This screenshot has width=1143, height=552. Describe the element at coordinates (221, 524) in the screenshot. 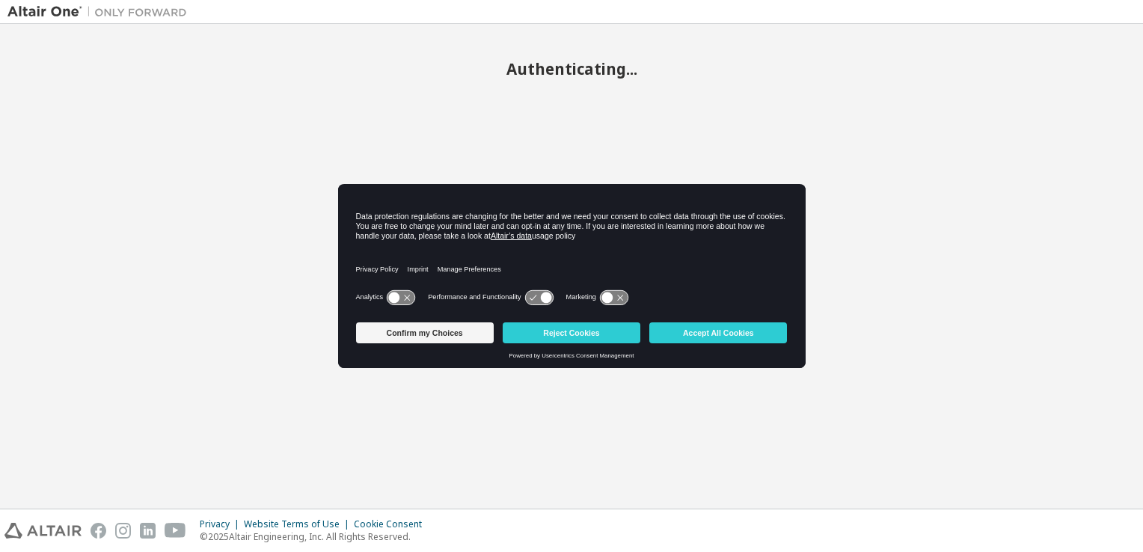

I see `div: Privacy` at that location.